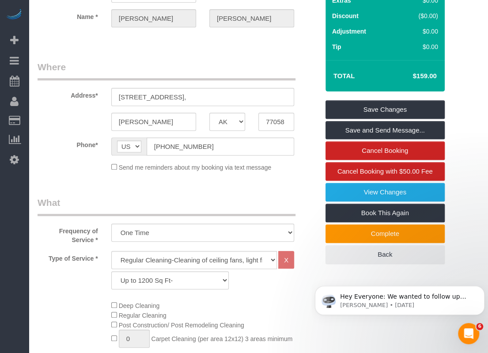 This screenshot has width=488, height=353. Describe the element at coordinates (252, 18) in the screenshot. I see `input: Last Name*` at that location.